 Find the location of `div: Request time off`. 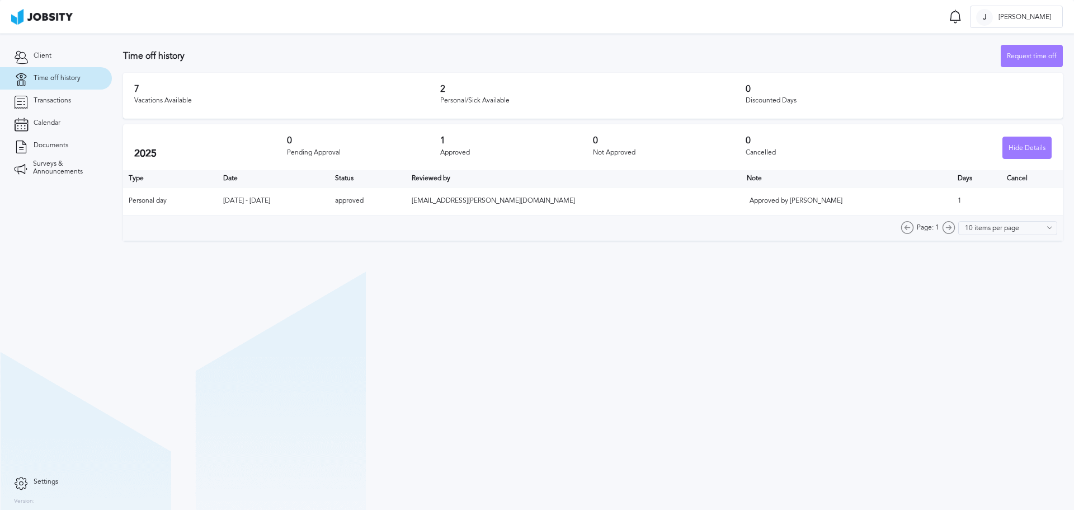

div: Request time off is located at coordinates (1032, 57).